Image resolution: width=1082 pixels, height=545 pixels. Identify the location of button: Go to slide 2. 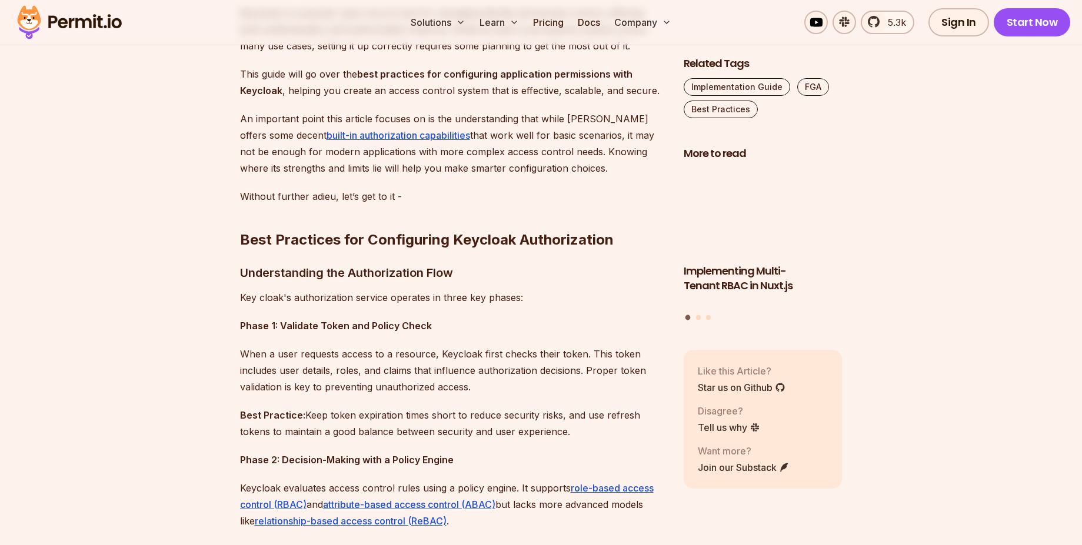
(698, 318).